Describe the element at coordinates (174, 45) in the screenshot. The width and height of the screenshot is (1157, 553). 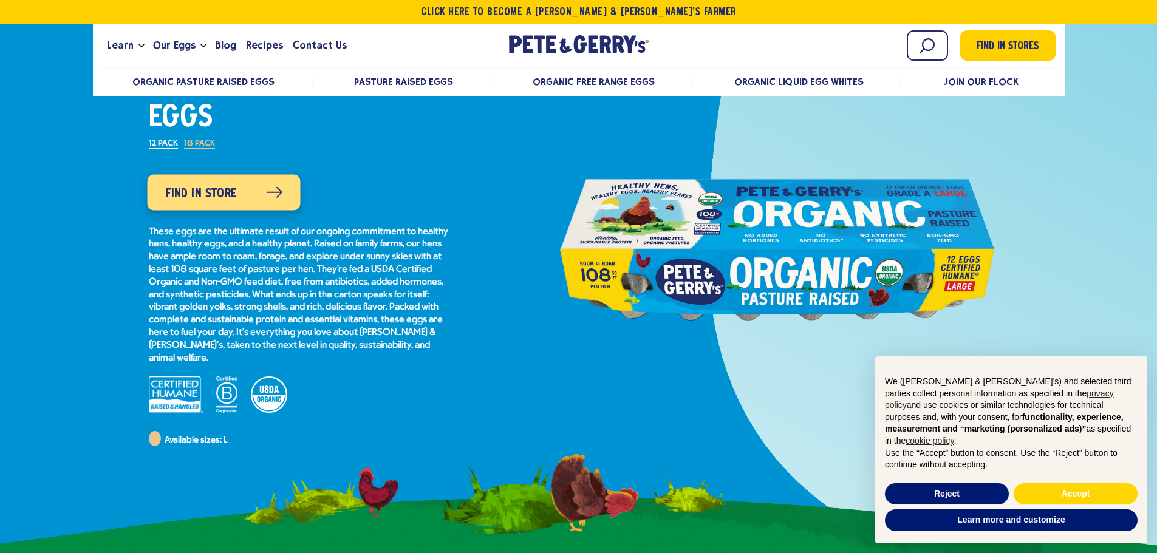
I see `span: Our Eggs` at that location.